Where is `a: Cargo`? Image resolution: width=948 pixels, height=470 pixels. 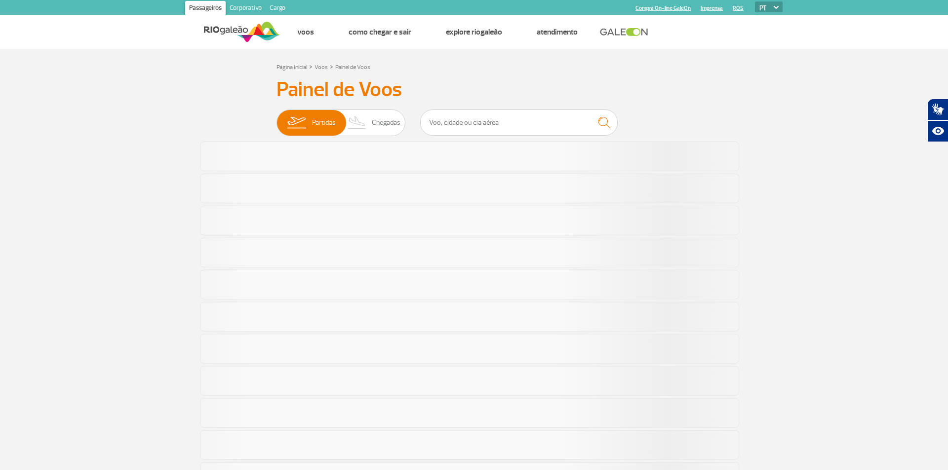
a: Cargo is located at coordinates (277, 9).